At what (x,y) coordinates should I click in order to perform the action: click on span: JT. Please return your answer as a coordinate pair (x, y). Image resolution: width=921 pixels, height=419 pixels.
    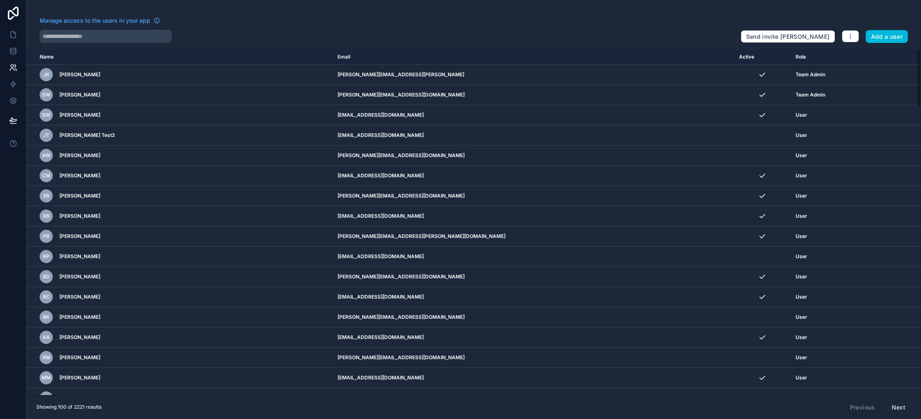
    Looking at the image, I should click on (46, 135).